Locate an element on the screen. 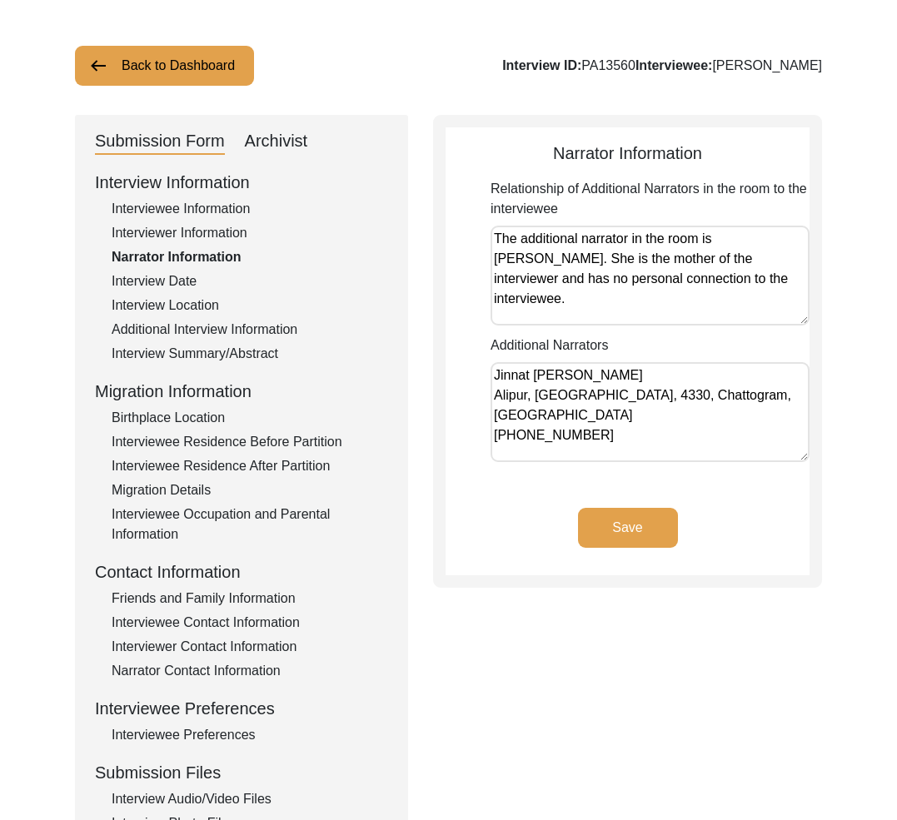 The image size is (897, 820). div: Interview Audio/Video Files is located at coordinates (250, 799).